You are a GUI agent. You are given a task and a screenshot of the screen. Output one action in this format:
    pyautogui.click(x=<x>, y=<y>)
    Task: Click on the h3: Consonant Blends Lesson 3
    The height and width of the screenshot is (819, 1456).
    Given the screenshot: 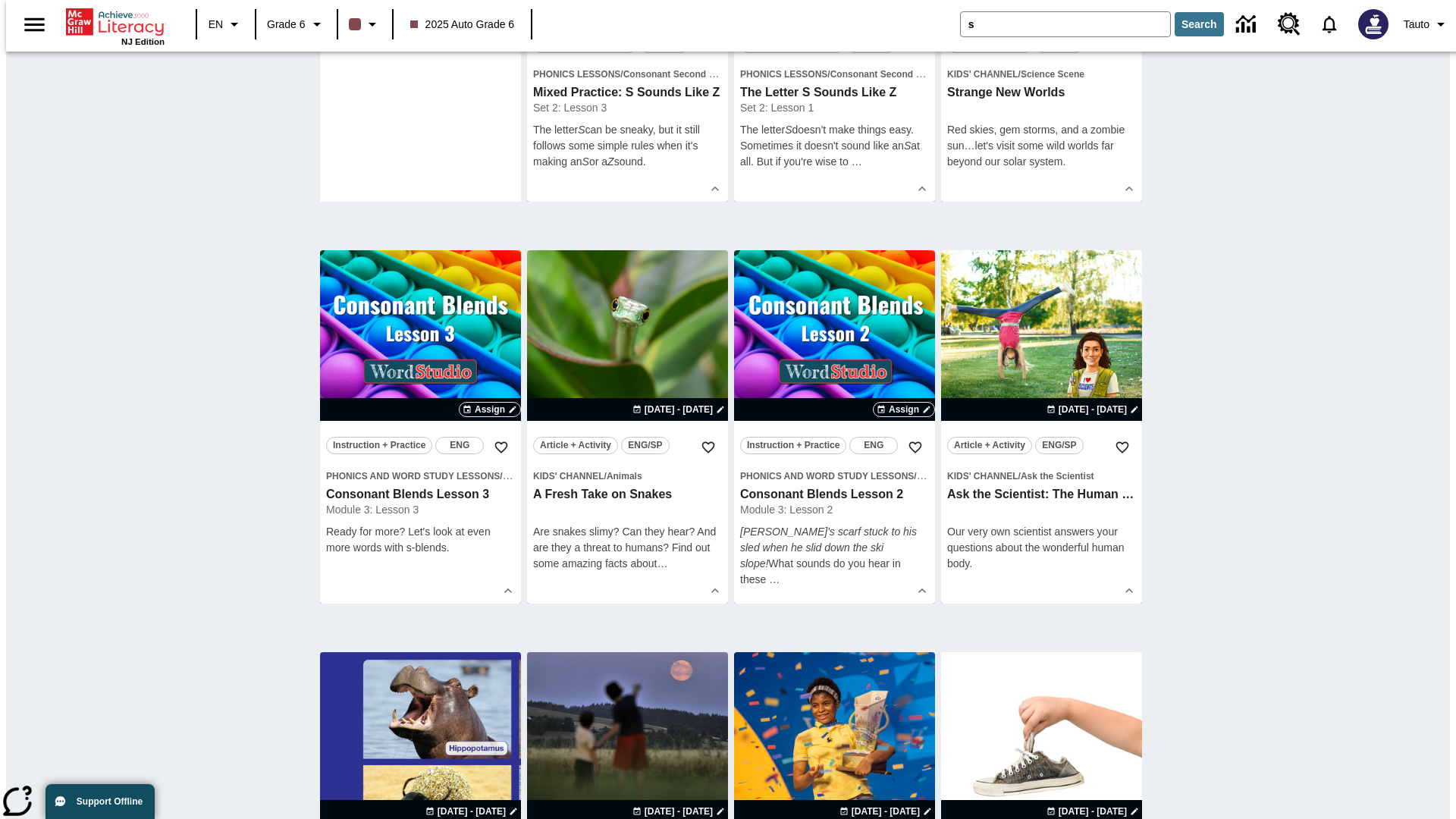 What is the action you would take?
    pyautogui.click(x=420, y=494)
    